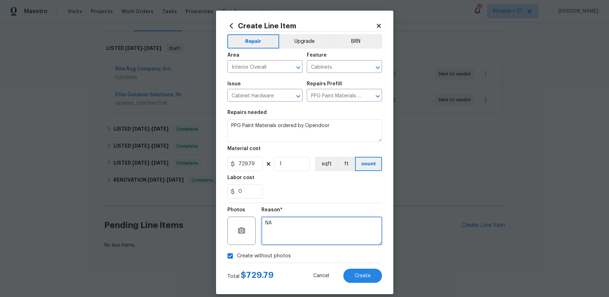 Image resolution: width=609 pixels, height=297 pixels. I want to click on h5: Reason*, so click(272, 210).